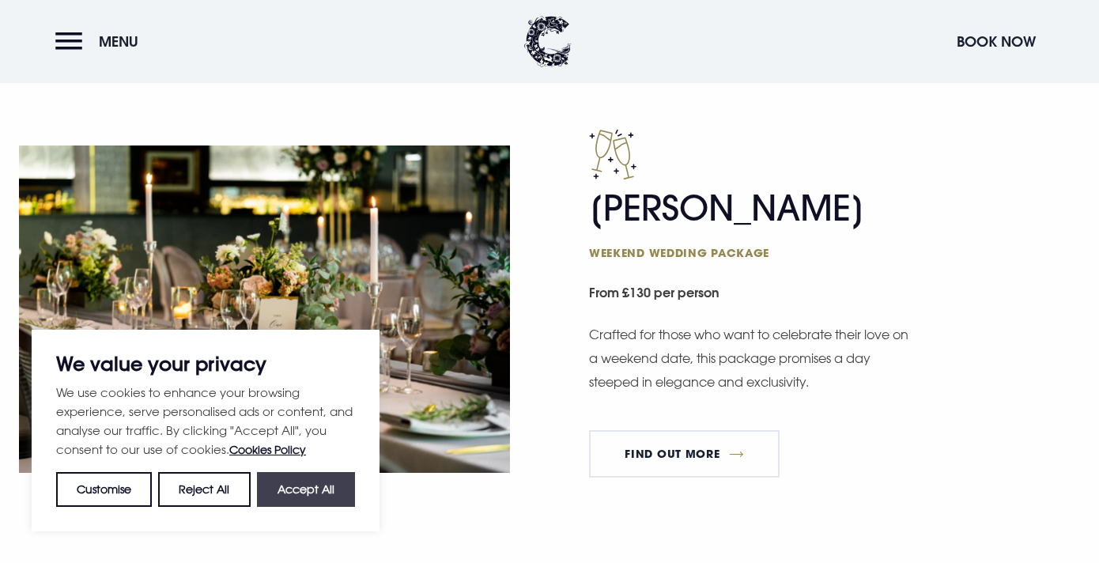  I want to click on a: FIND OUT MORE, so click(684, 454).